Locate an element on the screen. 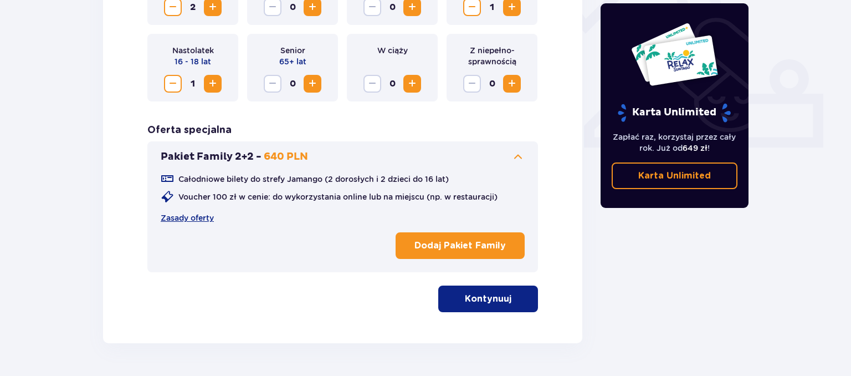 The image size is (851, 376). a: Karta Unlimited is located at coordinates (675, 176).